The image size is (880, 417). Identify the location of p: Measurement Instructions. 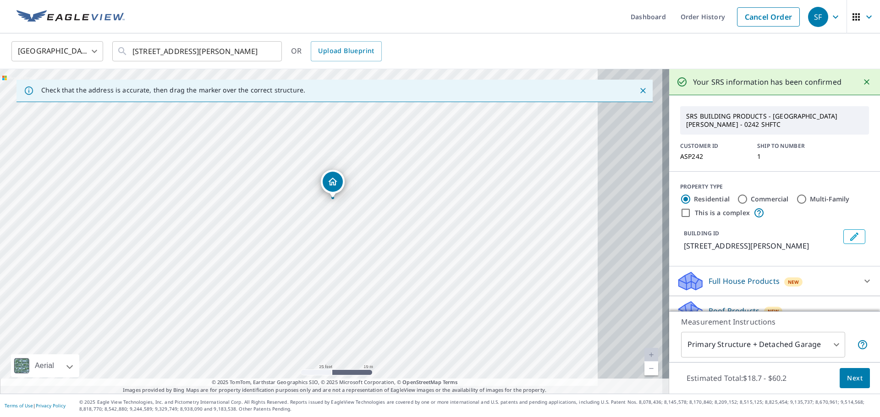
(774, 322).